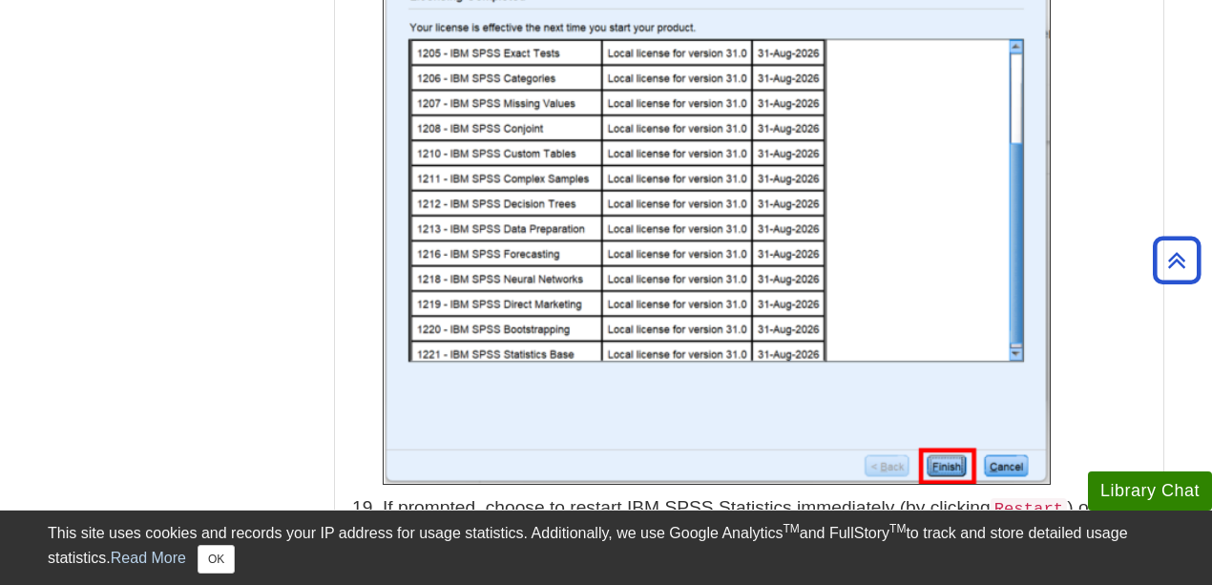 This screenshot has width=1212, height=585. What do you see at coordinates (606, 548) in the screenshot?
I see `div: This site uses cookies and records your IP address for usage statistics. Additionally, we use Goo...` at bounding box center [606, 548].